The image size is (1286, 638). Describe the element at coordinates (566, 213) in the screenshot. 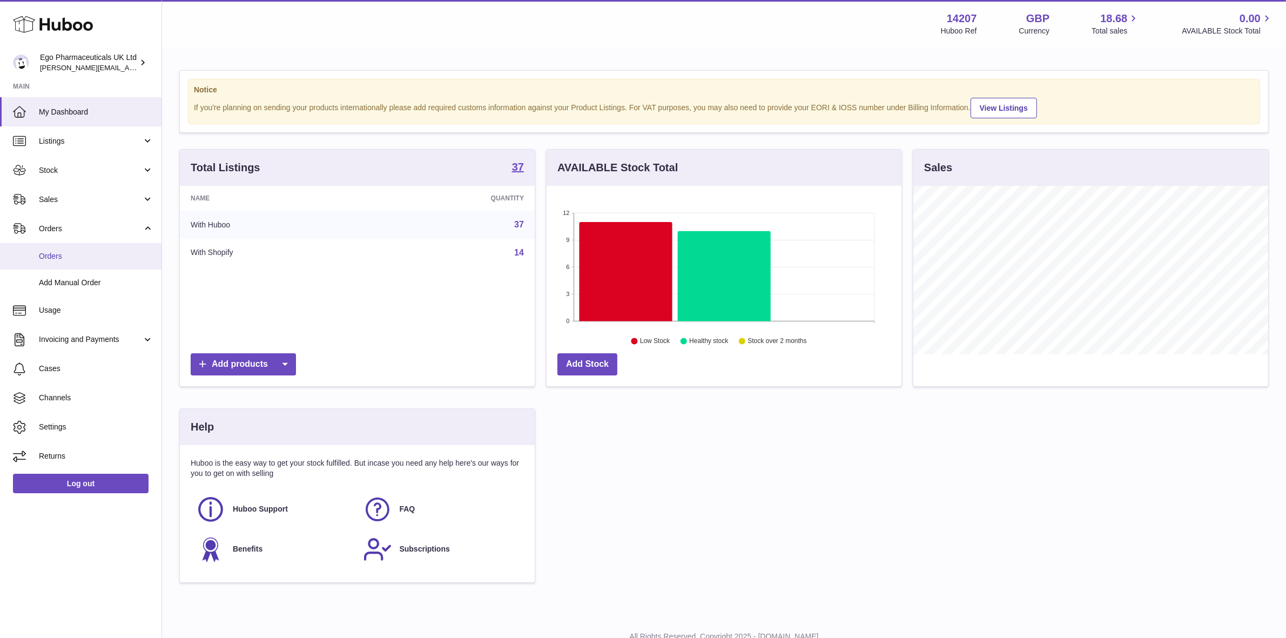

I see `text: 12` at that location.